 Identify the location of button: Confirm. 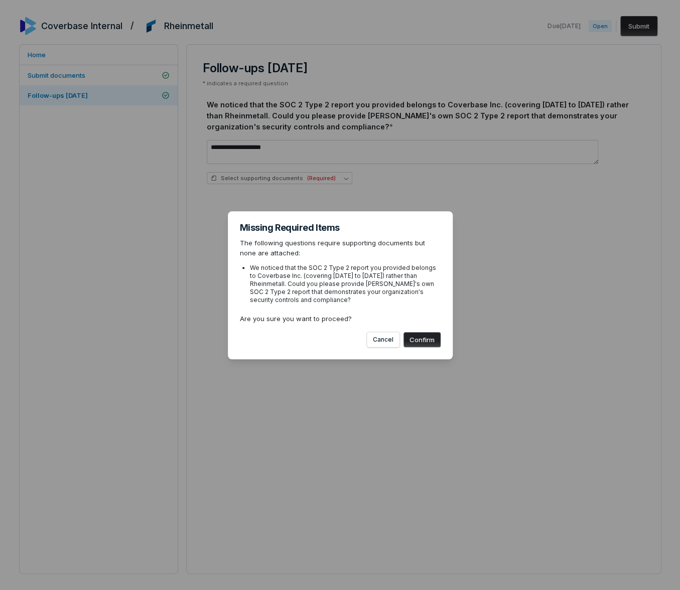
(422, 340).